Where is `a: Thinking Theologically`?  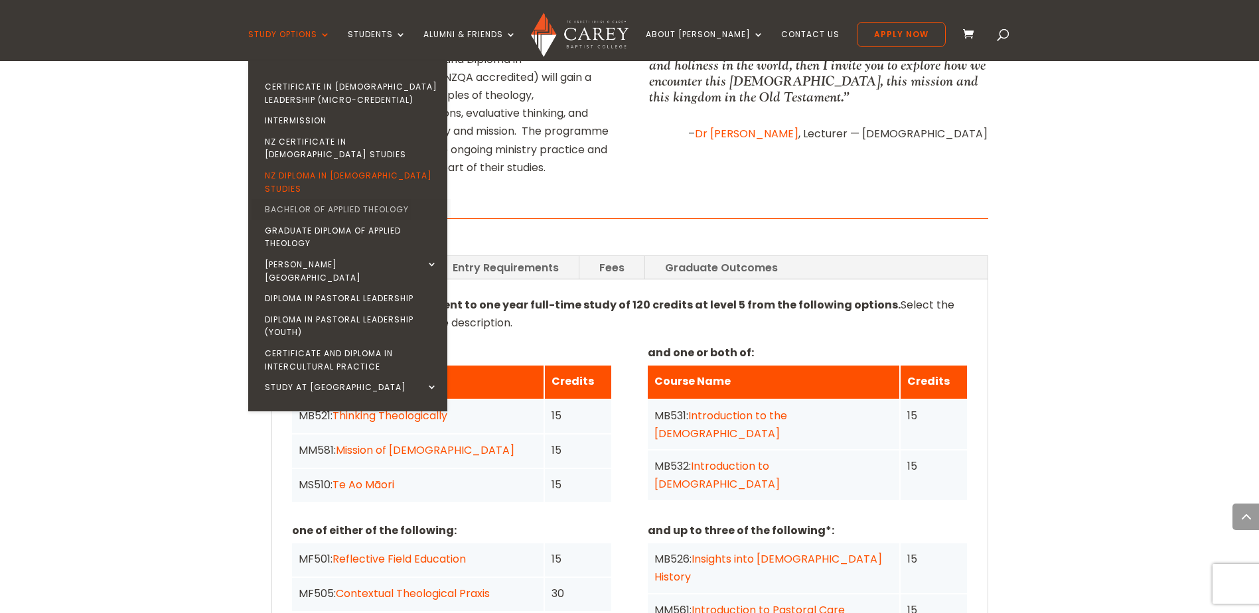 a: Thinking Theologically is located at coordinates (390, 415).